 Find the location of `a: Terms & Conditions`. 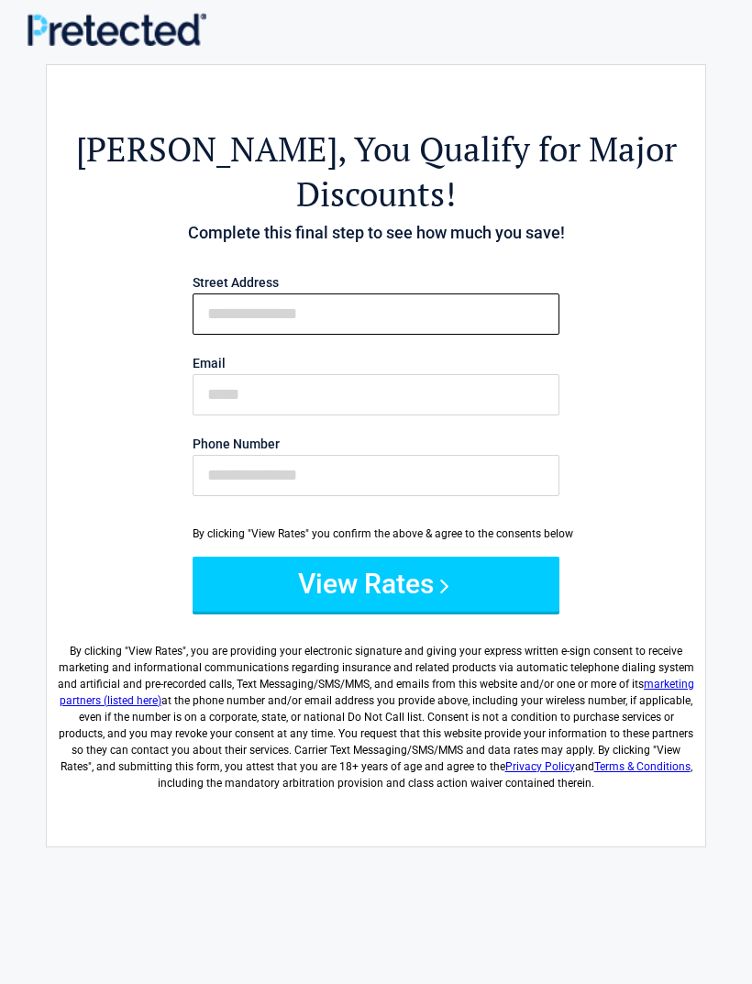

a: Terms & Conditions is located at coordinates (642, 767).